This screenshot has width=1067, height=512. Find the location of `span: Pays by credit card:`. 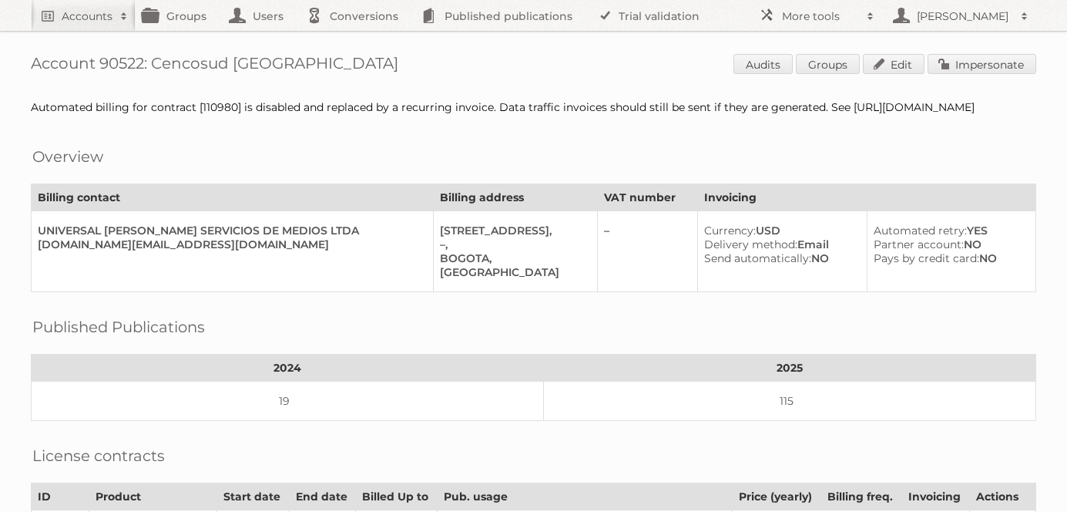

span: Pays by credit card: is located at coordinates (926, 258).